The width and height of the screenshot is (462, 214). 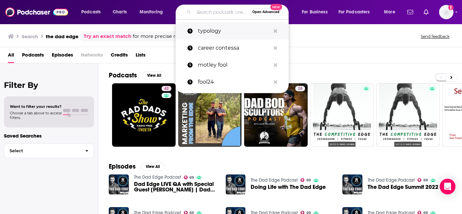 I want to click on a: career contessa, so click(x=232, y=48).